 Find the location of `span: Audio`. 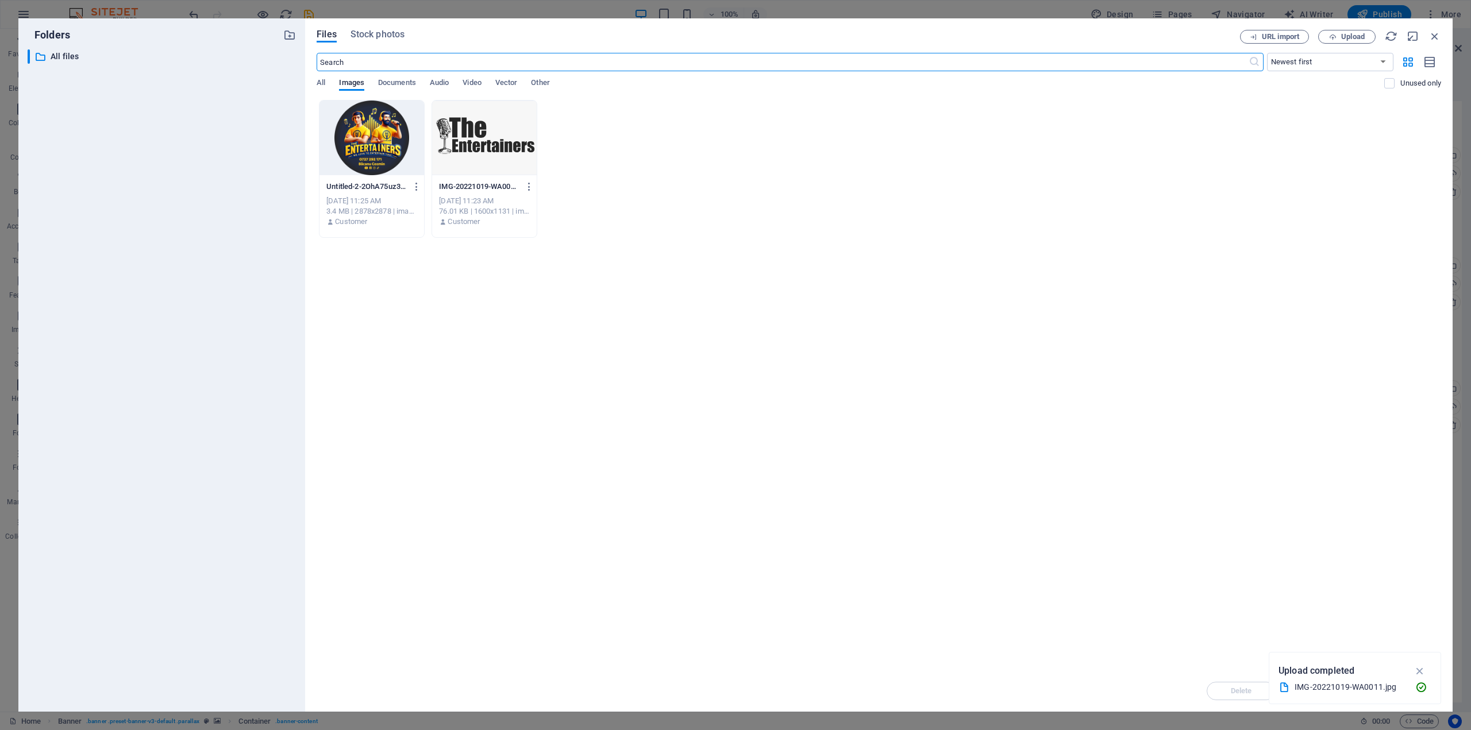

span: Audio is located at coordinates (439, 84).